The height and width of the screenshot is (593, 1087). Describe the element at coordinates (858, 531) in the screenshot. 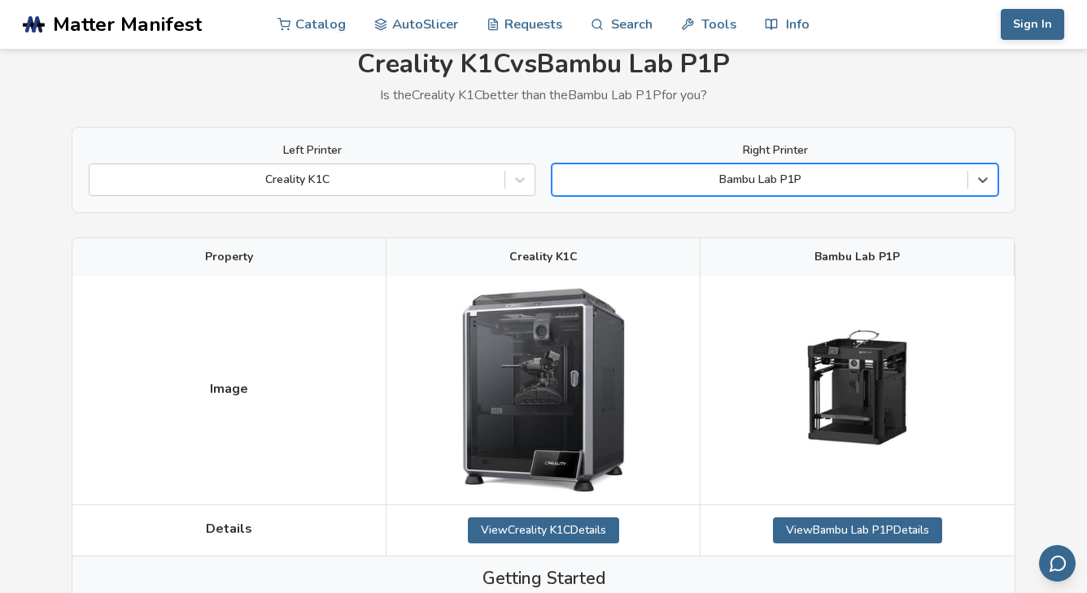

I see `a: ViewBambu Lab P1PDetails` at that location.